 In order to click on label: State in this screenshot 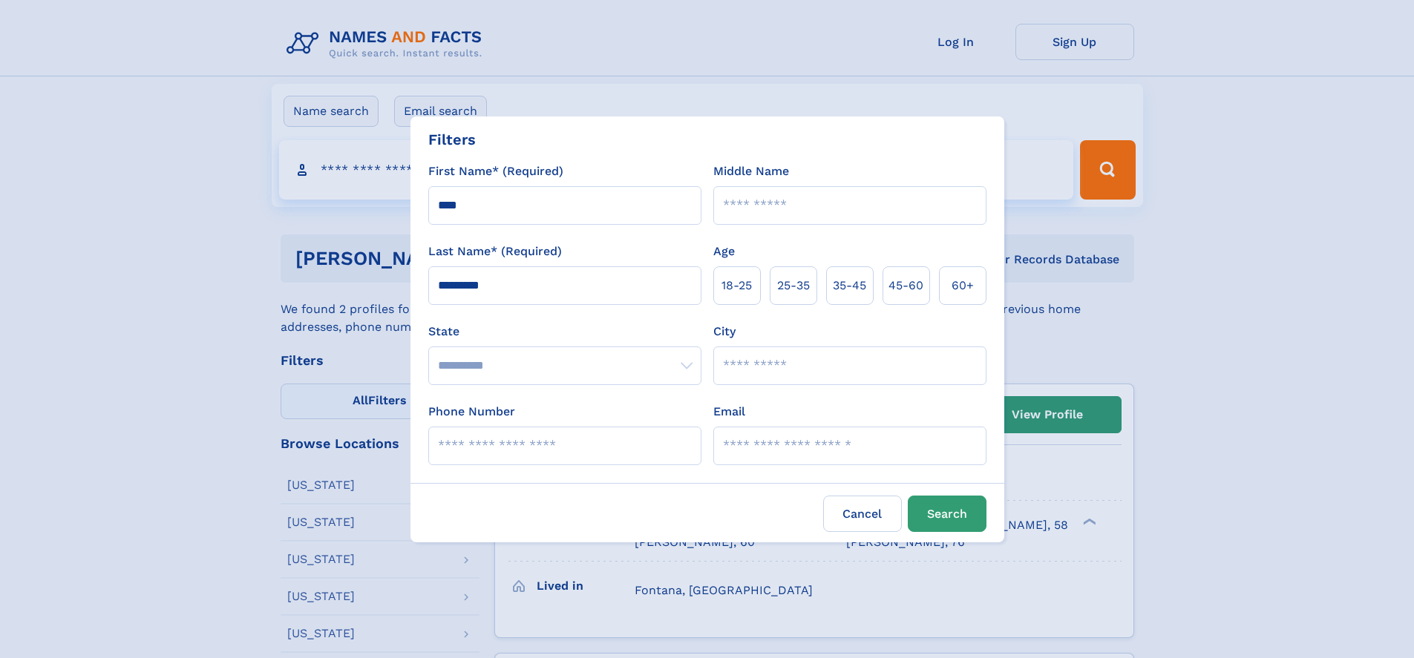, I will do `click(565, 332)`.